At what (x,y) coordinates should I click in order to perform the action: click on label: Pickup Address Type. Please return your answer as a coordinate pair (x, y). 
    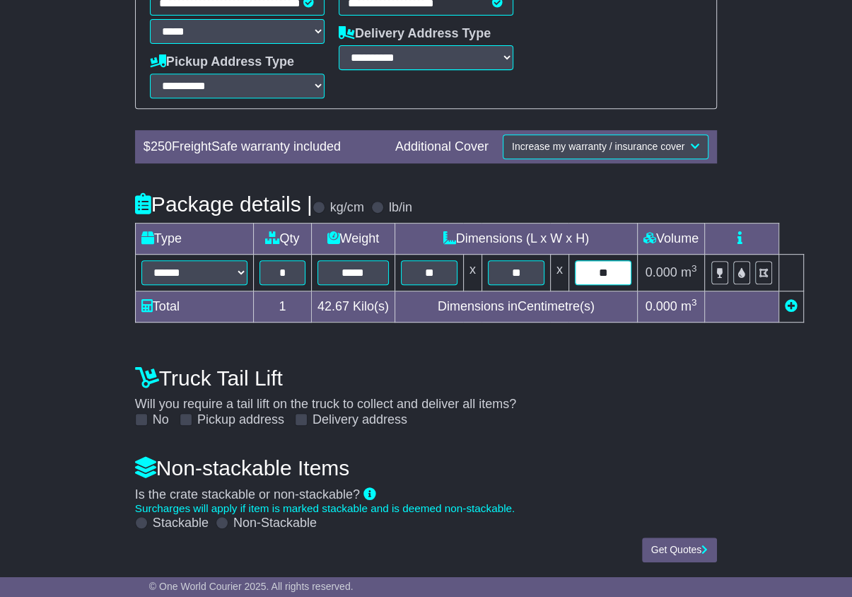
    Looking at the image, I should click on (222, 62).